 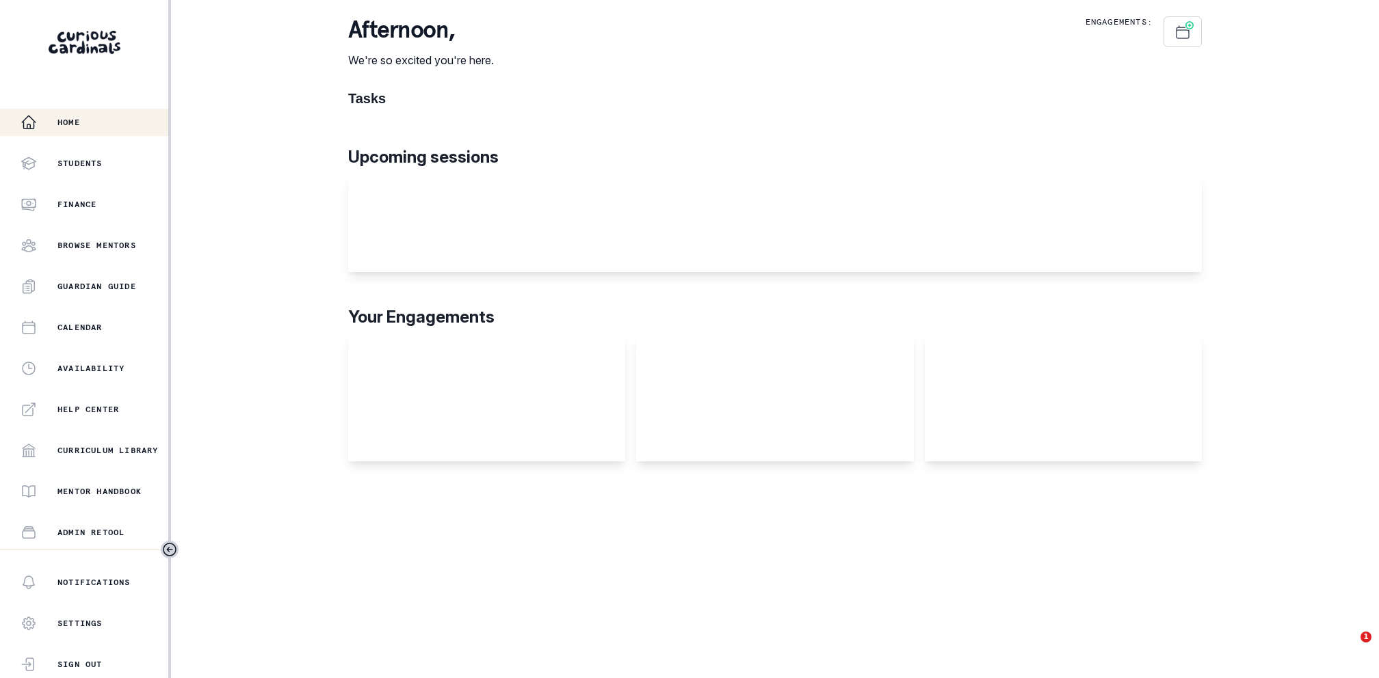 What do you see at coordinates (80, 163) in the screenshot?
I see `p: Students` at bounding box center [80, 163].